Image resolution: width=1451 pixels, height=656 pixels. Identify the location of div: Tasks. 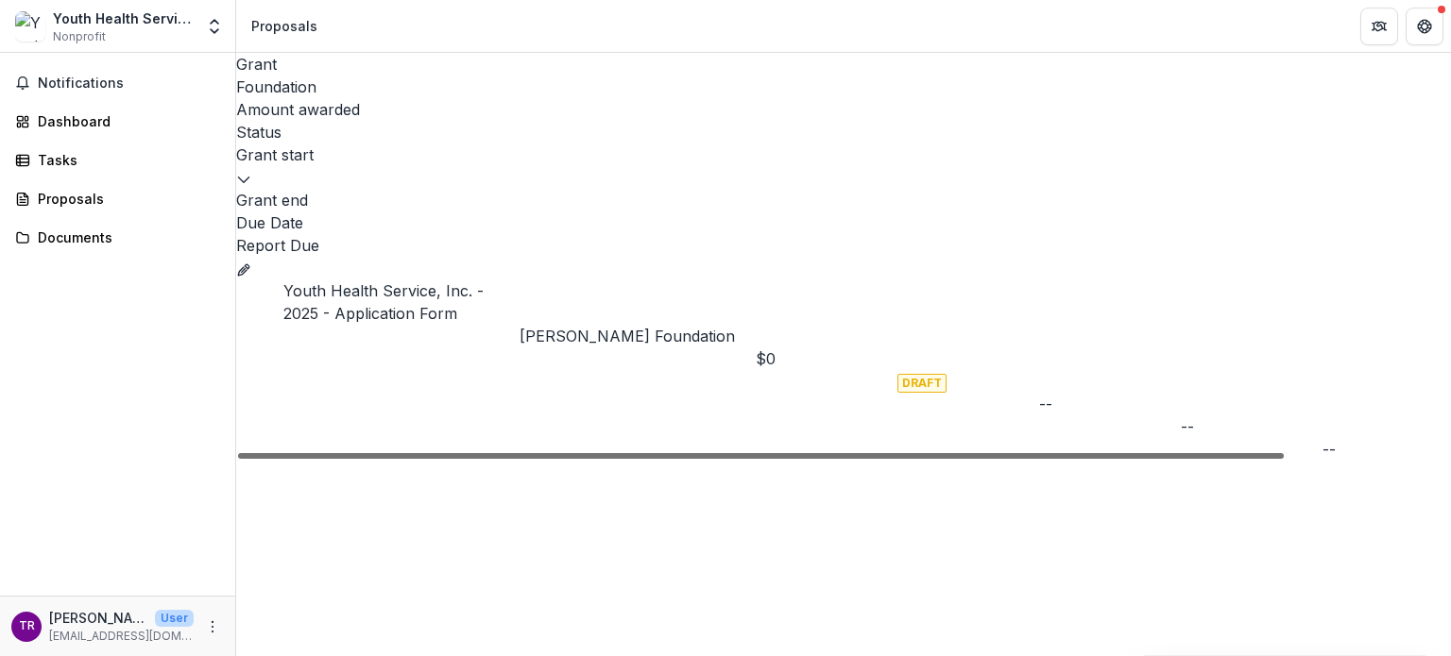
(125, 160).